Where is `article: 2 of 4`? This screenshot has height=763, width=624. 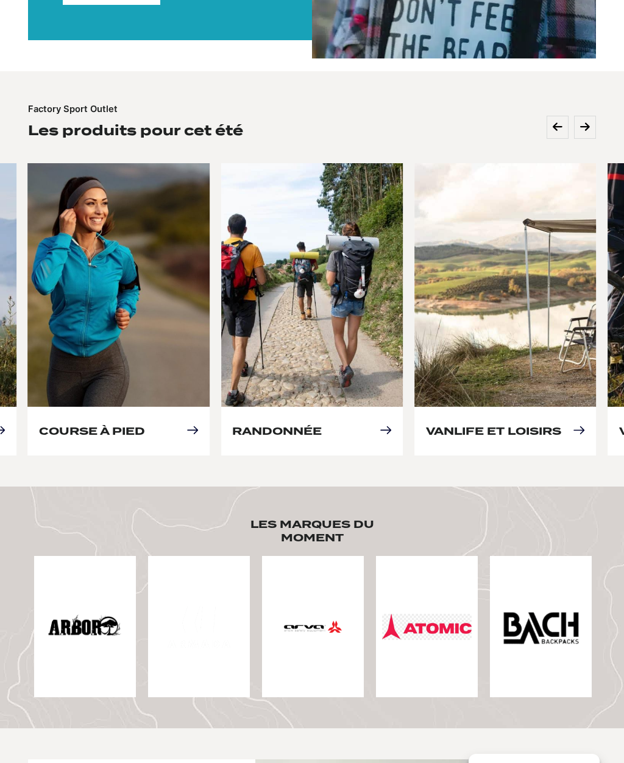
article: 2 of 4 is located at coordinates (312, 309).